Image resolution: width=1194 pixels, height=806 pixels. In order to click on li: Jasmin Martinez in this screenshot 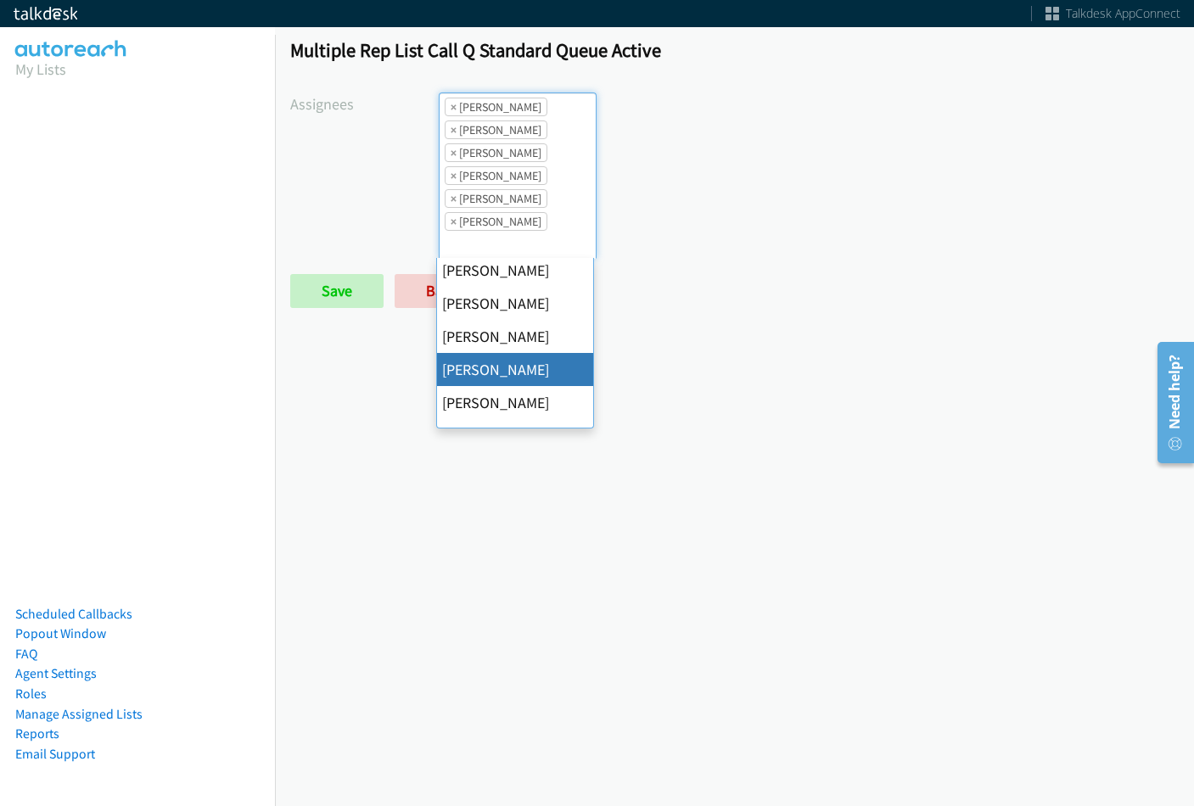, I will do `click(496, 222)`.